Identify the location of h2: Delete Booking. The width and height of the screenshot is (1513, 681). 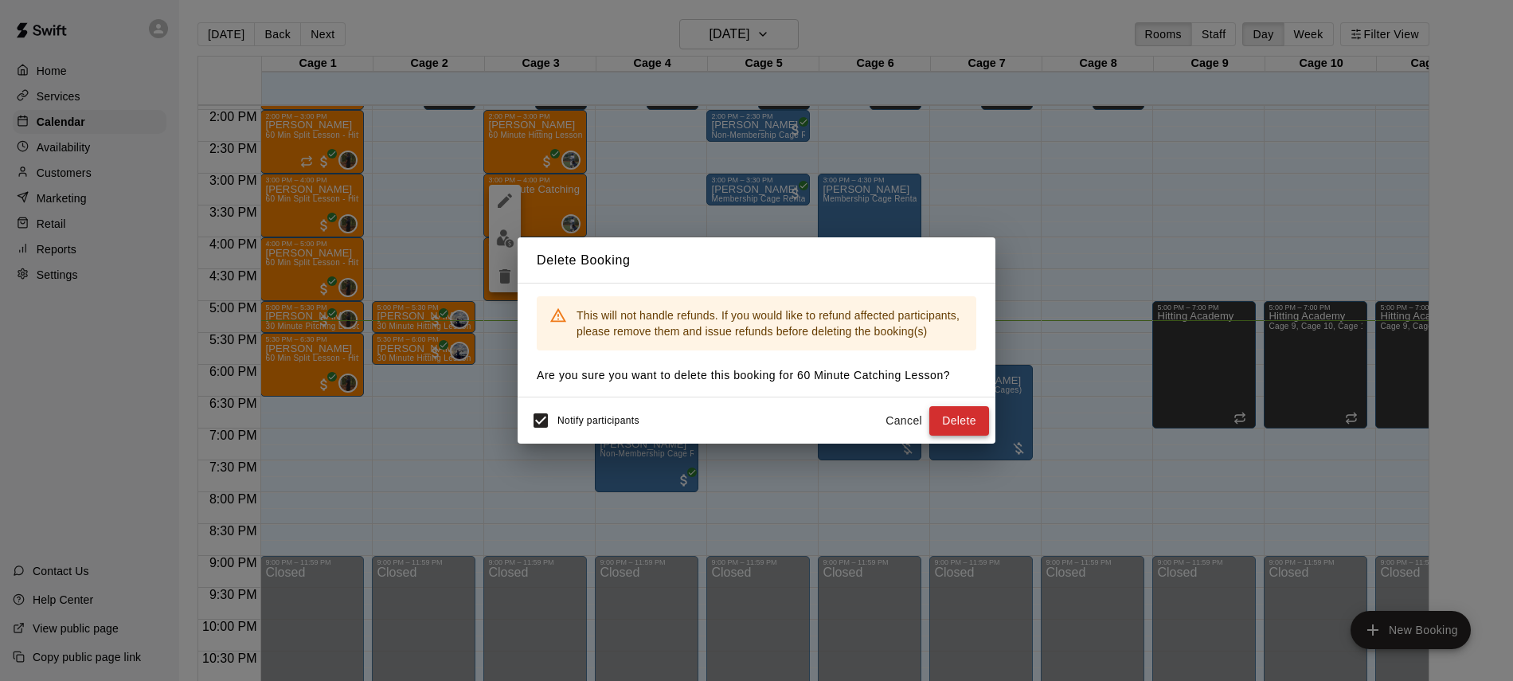
(757, 260).